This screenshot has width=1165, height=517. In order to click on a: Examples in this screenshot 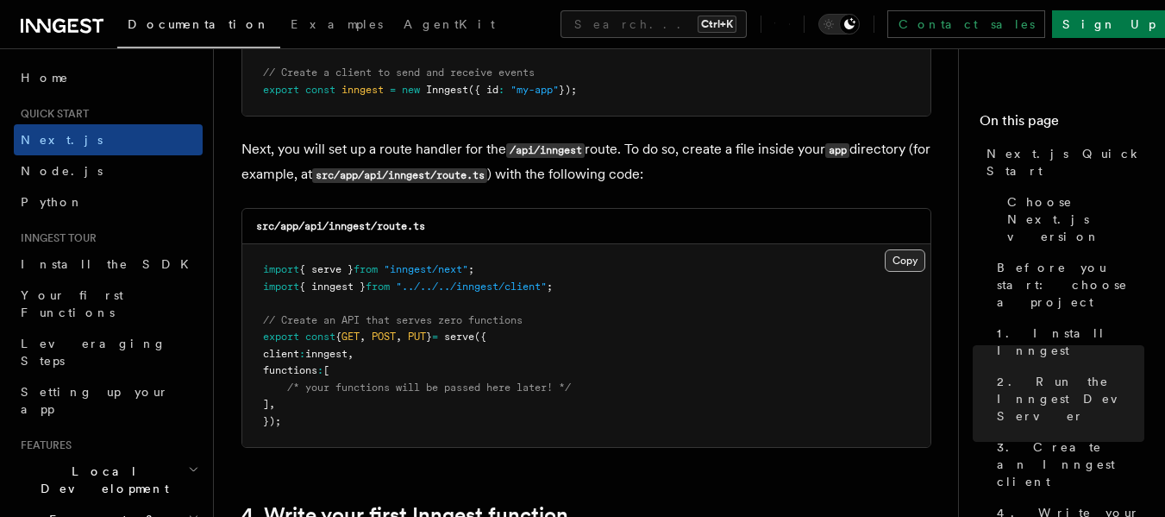, I will do `click(336, 26)`.